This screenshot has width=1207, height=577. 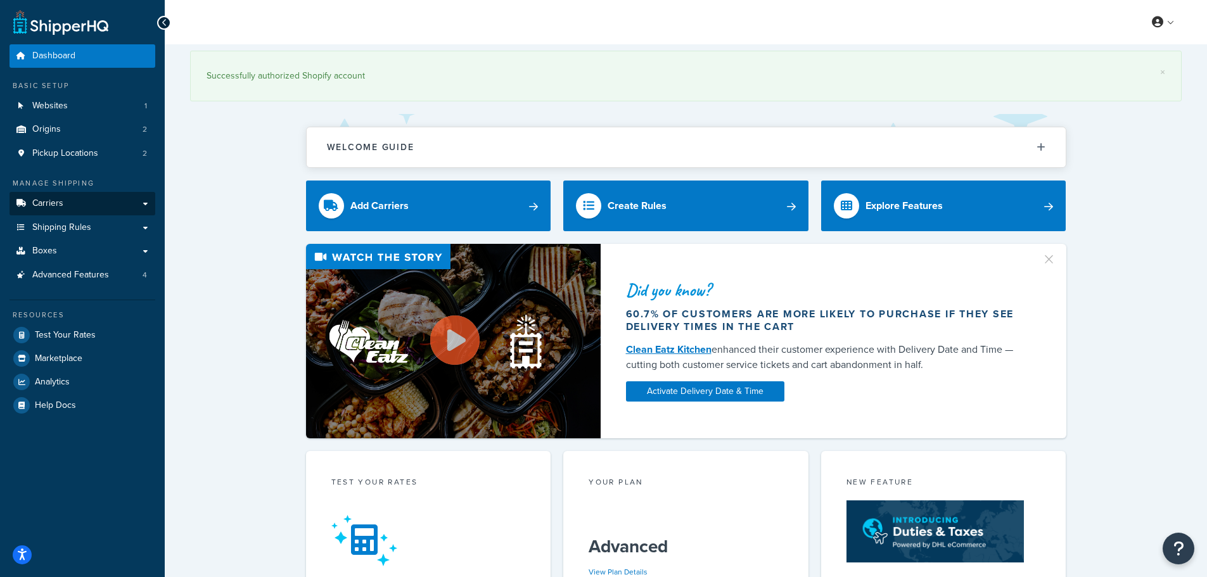 I want to click on li: Carriers, so click(x=82, y=203).